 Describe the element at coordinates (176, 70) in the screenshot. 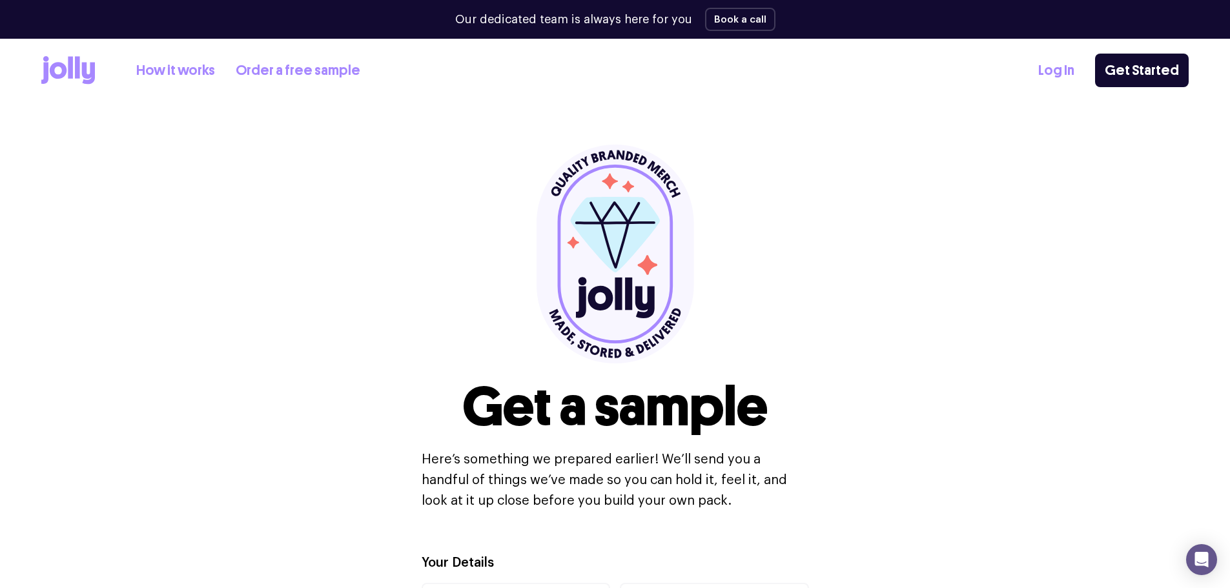

I see `a: How it works` at that location.